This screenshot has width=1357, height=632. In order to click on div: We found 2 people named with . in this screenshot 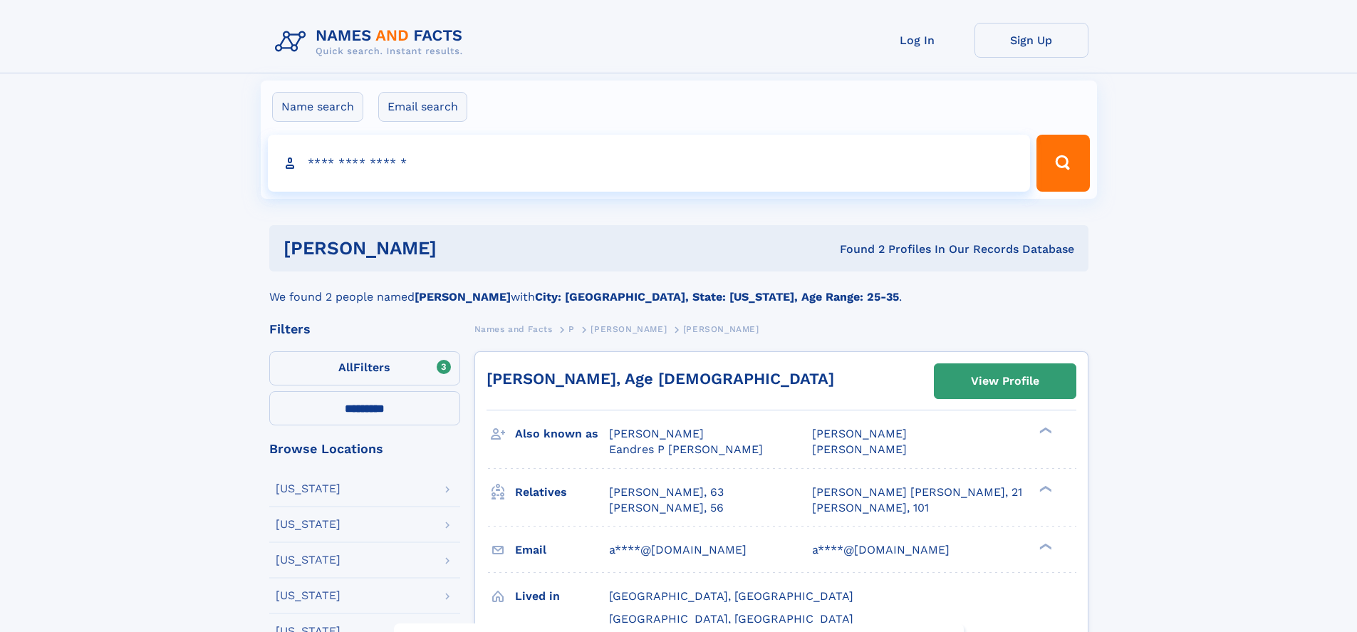, I will do `click(679, 289)`.